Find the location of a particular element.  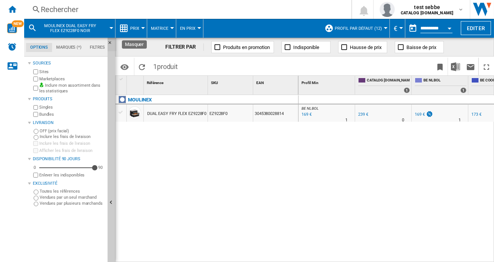

div: EZ9228F0 is located at coordinates (230, 113).